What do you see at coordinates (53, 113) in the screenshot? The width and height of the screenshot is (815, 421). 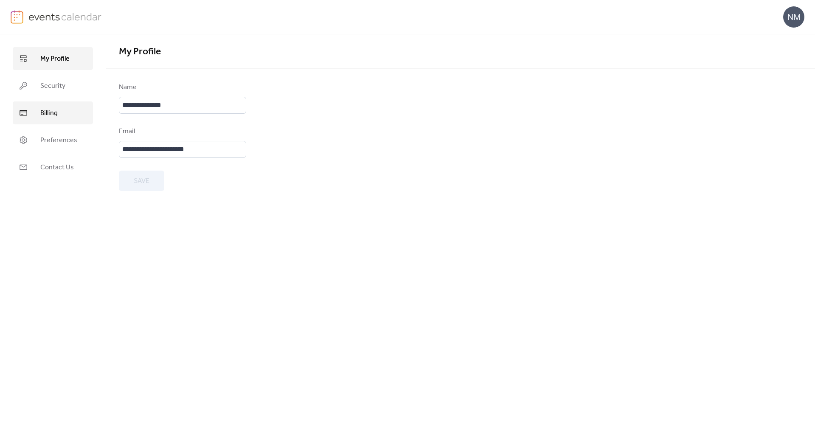 I see `a: Billing` at bounding box center [53, 113].